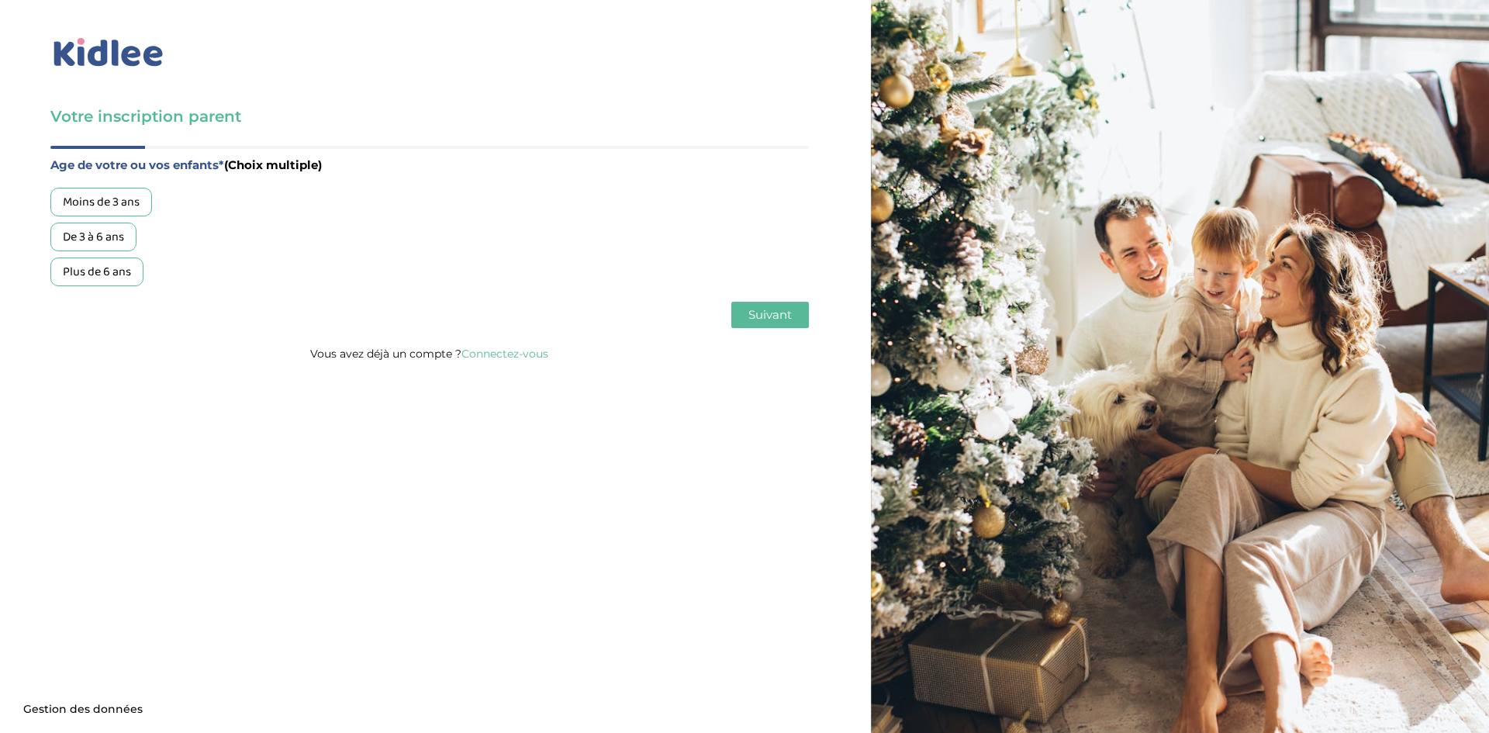 The width and height of the screenshot is (1489, 733). Describe the element at coordinates (101, 202) in the screenshot. I see `div: Moins de 3 ans` at that location.